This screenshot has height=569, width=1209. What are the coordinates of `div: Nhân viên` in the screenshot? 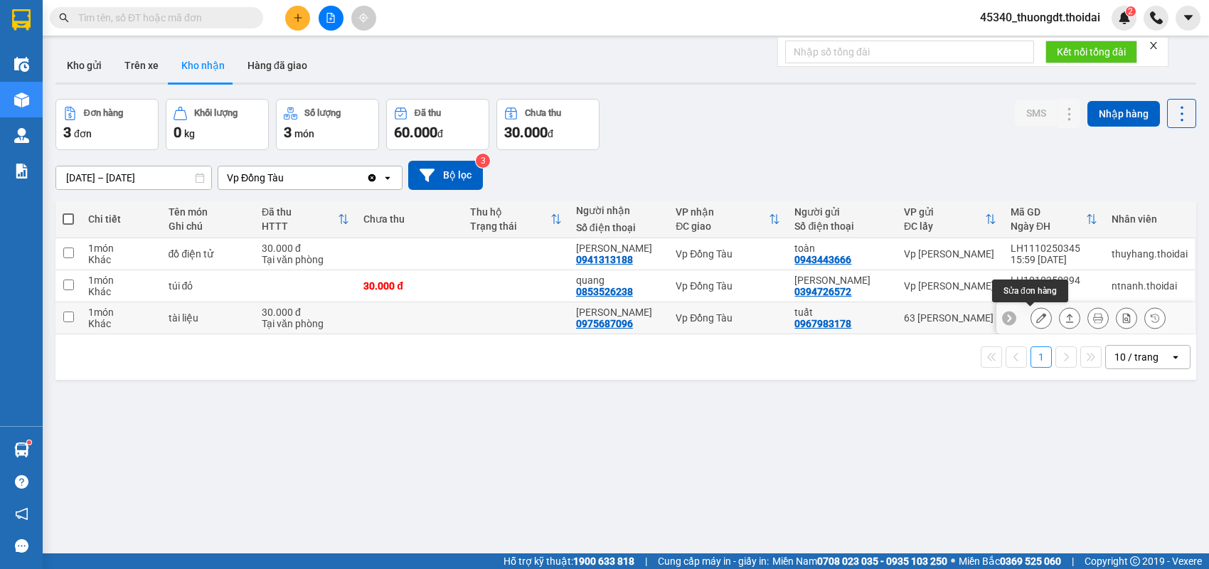 It's located at (1149, 219).